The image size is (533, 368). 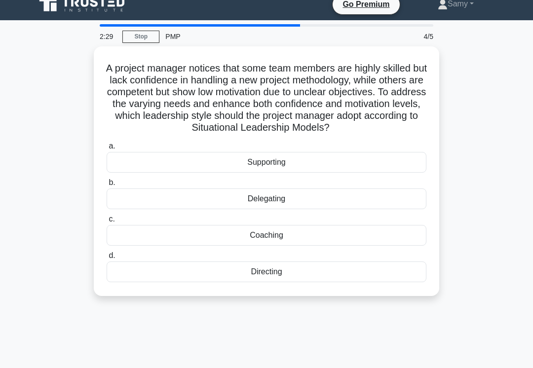 What do you see at coordinates (266, 272) in the screenshot?
I see `div: Directing` at bounding box center [266, 272].